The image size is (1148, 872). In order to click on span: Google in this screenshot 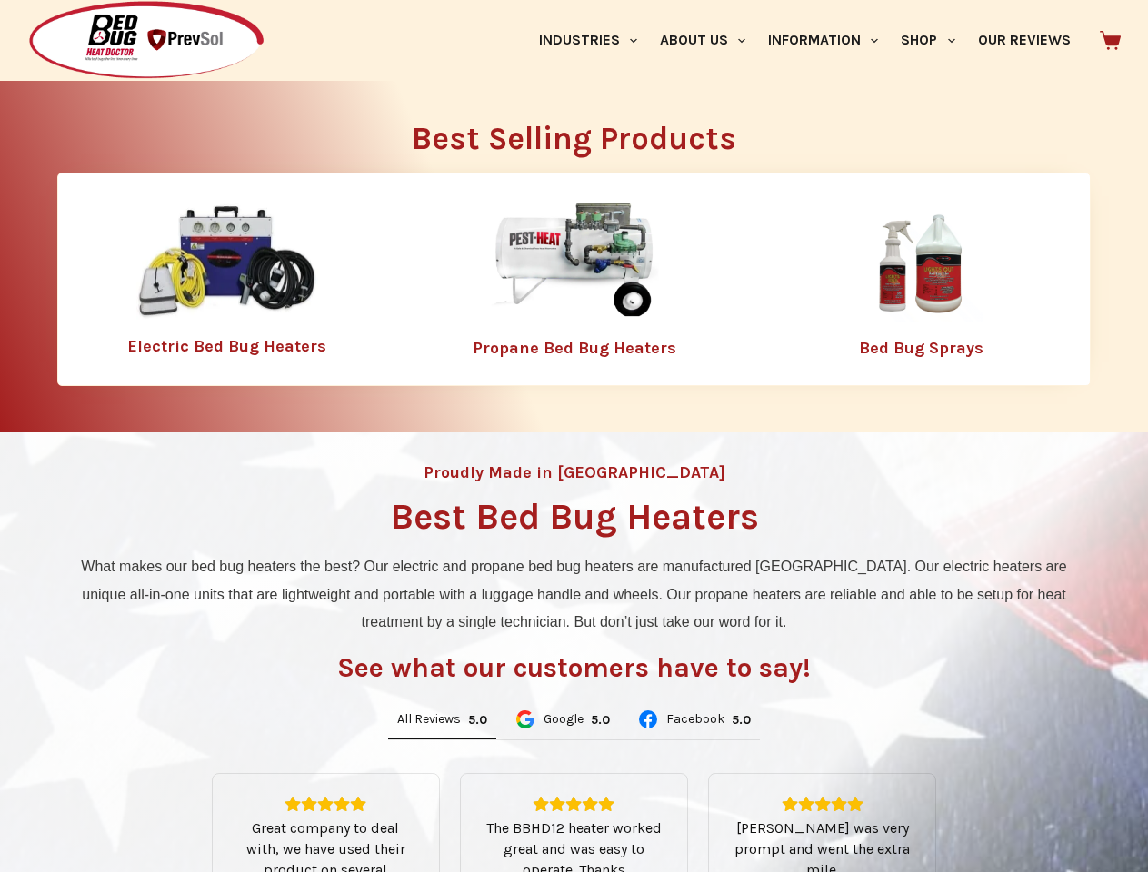, I will do `click(563, 720)`.